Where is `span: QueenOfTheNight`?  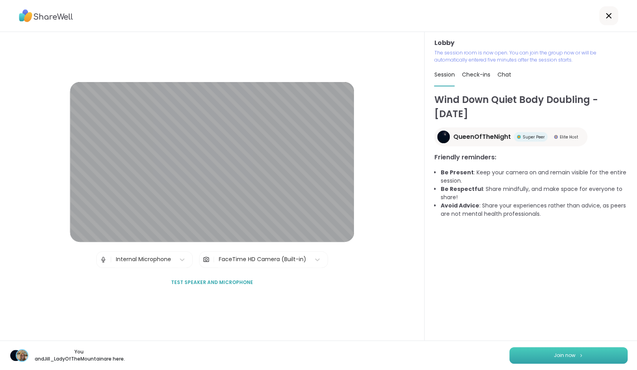
span: QueenOfTheNight is located at coordinates (482, 137).